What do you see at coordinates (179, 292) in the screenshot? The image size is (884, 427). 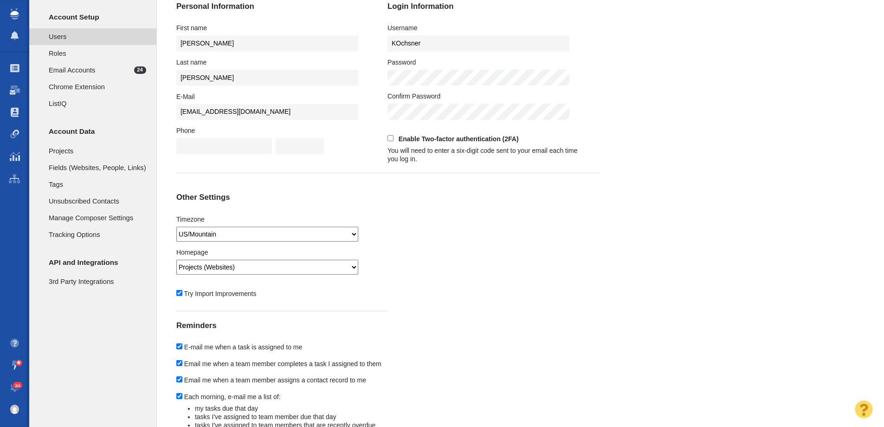 I see `input: Try Import Improvements` at bounding box center [179, 292].